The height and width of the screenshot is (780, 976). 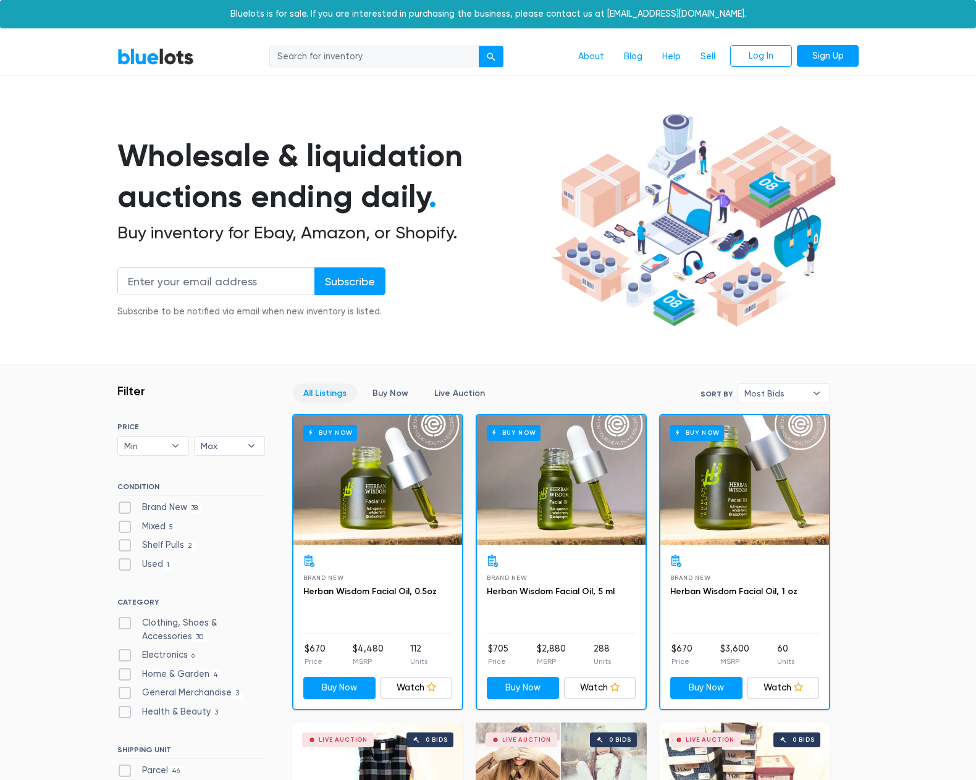 I want to click on li: $2,880, so click(x=551, y=655).